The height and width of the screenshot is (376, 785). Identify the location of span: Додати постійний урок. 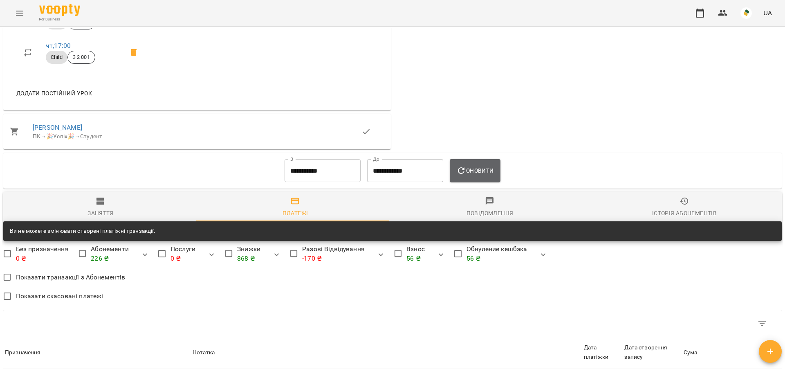
(54, 93).